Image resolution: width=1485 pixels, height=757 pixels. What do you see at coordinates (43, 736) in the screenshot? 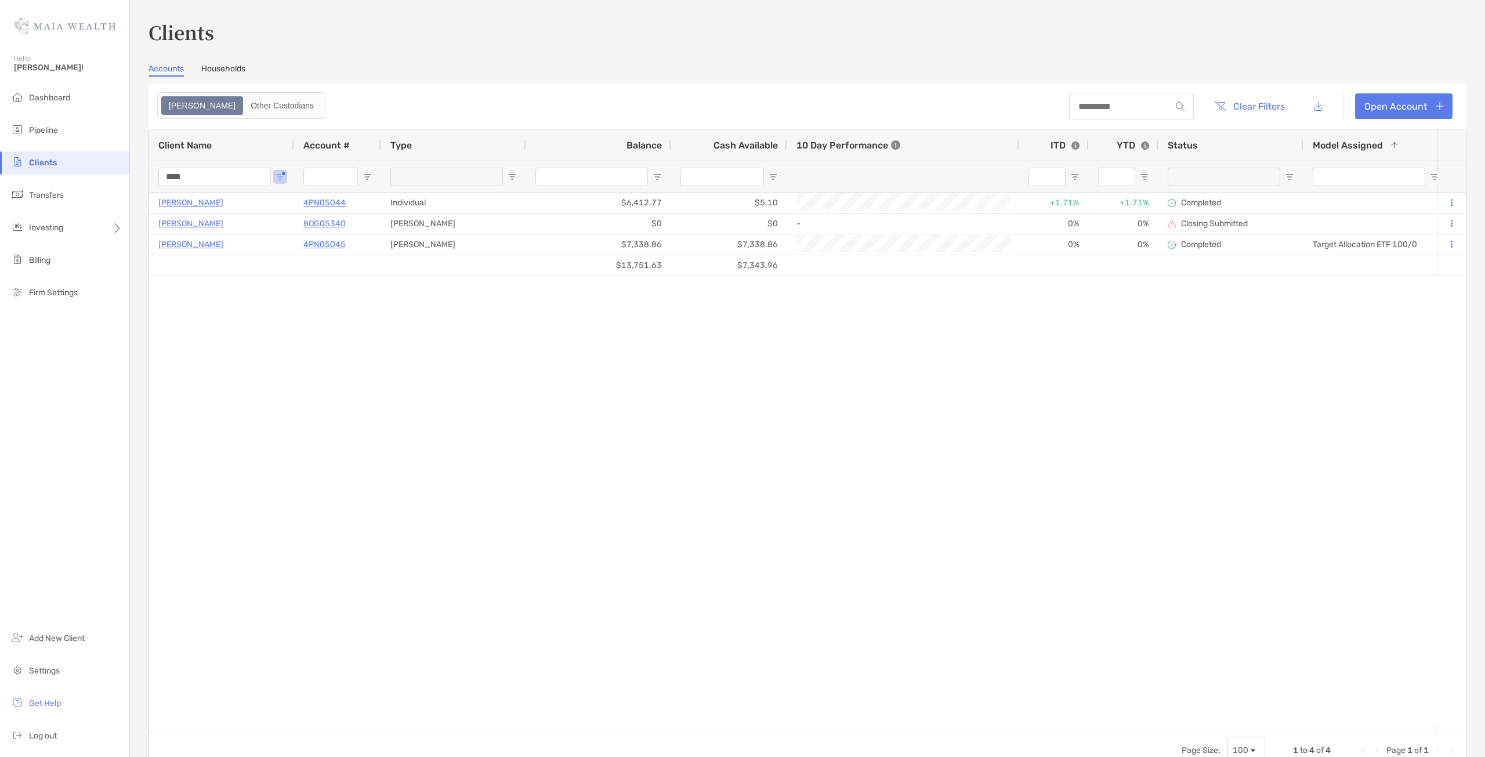
I see `span: Log out` at bounding box center [43, 736].